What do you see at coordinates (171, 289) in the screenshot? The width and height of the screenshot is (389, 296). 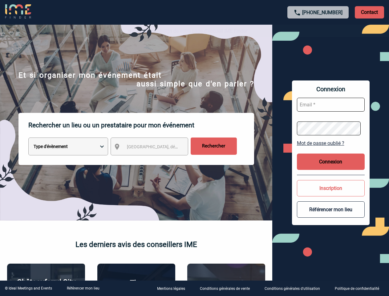 I see `p: Mentions légales` at bounding box center [171, 289].